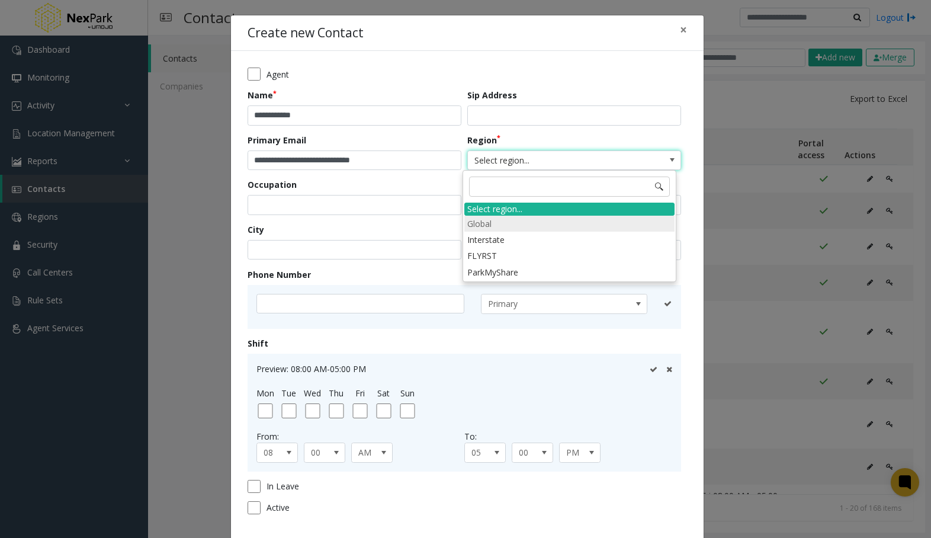  Describe the element at coordinates (336, 392) in the screenshot. I see `label: Thu` at that location.